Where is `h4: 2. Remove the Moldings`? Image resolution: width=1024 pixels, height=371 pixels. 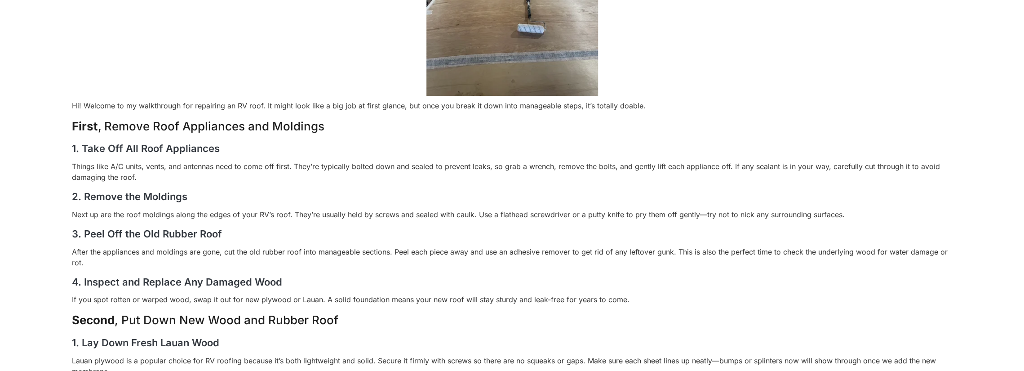 h4: 2. Remove the Moldings is located at coordinates (512, 196).